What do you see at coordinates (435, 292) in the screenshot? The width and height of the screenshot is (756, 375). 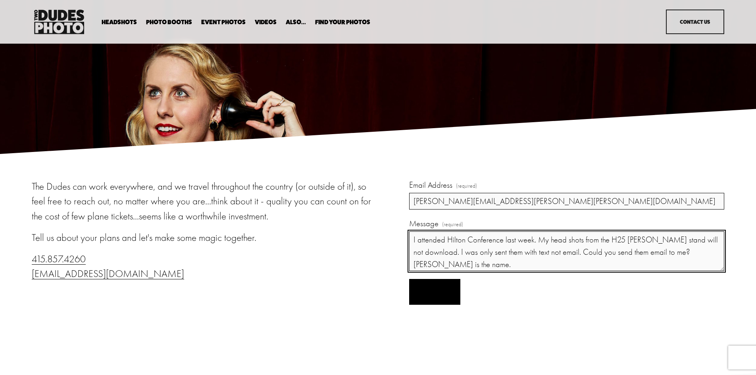 I see `span: Submit` at bounding box center [435, 292].